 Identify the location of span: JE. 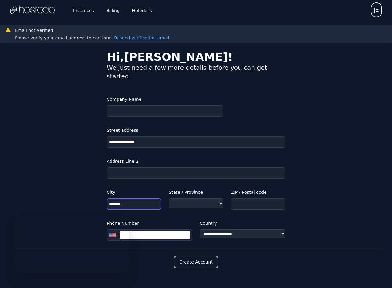
(377, 10).